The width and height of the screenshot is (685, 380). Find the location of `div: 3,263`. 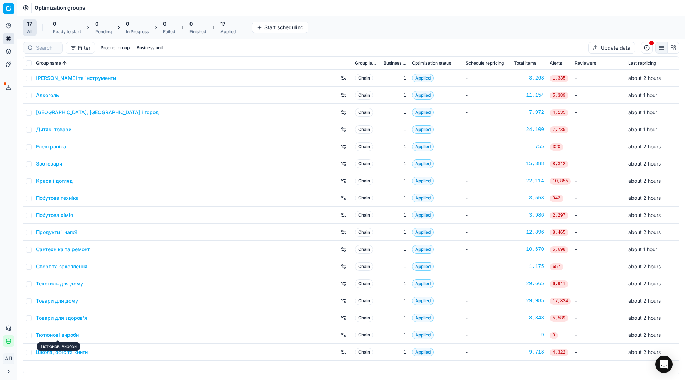

div: 3,263 is located at coordinates (529, 78).